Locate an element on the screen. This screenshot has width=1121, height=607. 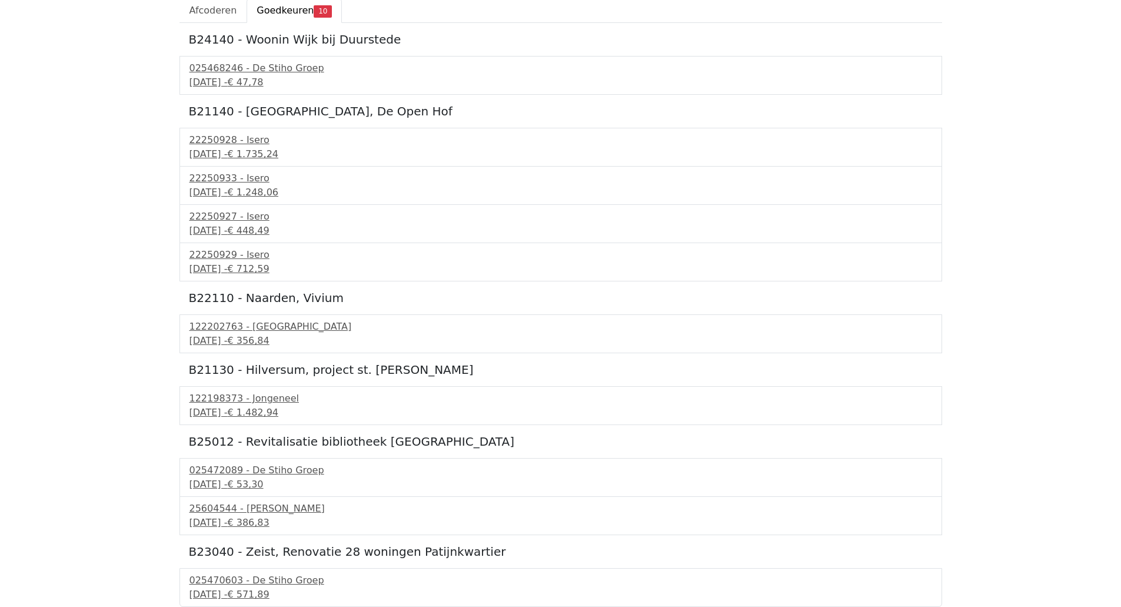
div: 122198373 - Jongeneel is located at coordinates (561, 399).